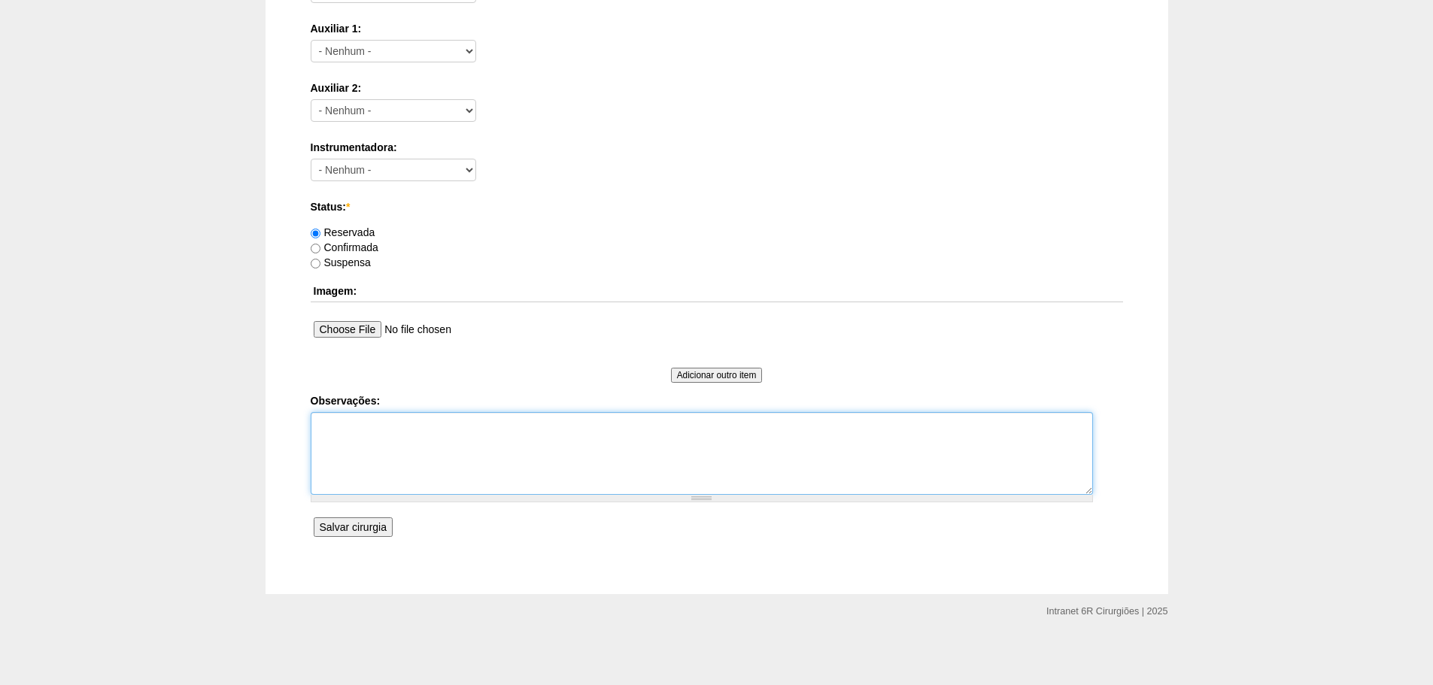 This screenshot has height=685, width=1433. Describe the element at coordinates (717, 29) in the screenshot. I see `label: Auxiliar 1:` at that location.